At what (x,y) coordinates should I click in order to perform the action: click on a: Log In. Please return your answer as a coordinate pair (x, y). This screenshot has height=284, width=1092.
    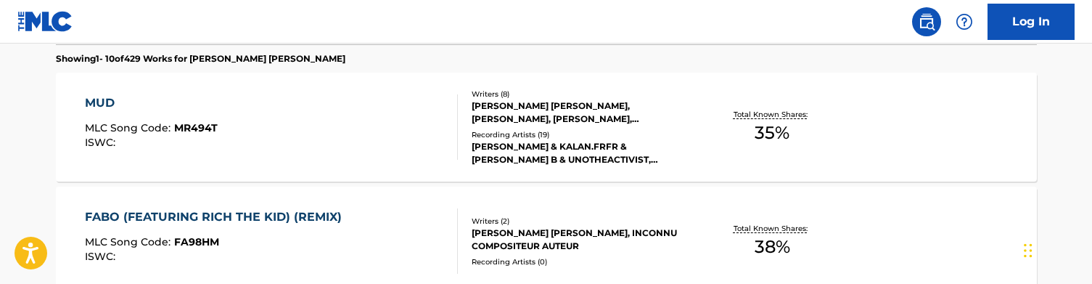
    Looking at the image, I should click on (1031, 22).